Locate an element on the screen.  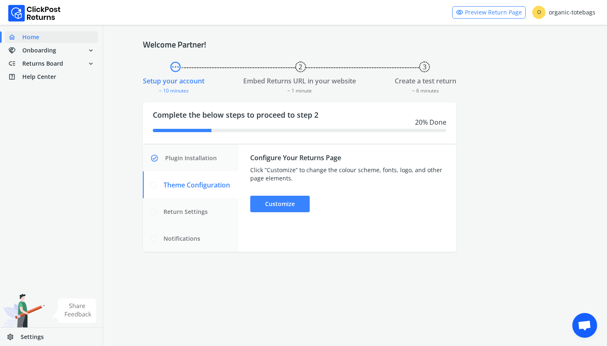
a: Open chat is located at coordinates (584, 325).